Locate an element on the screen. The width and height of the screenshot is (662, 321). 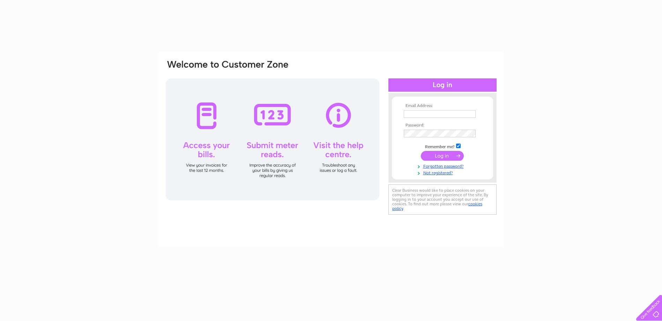
td: Remember me? is located at coordinates (442, 146).